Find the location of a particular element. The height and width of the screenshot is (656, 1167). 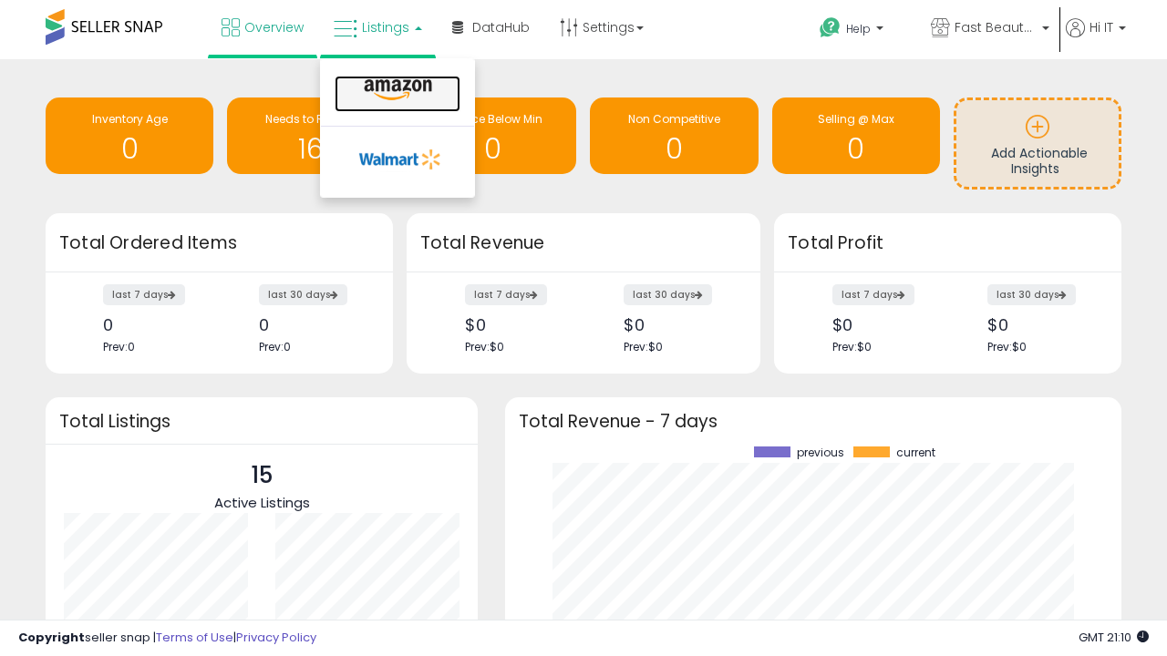

span: DataHub is located at coordinates (500, 27).